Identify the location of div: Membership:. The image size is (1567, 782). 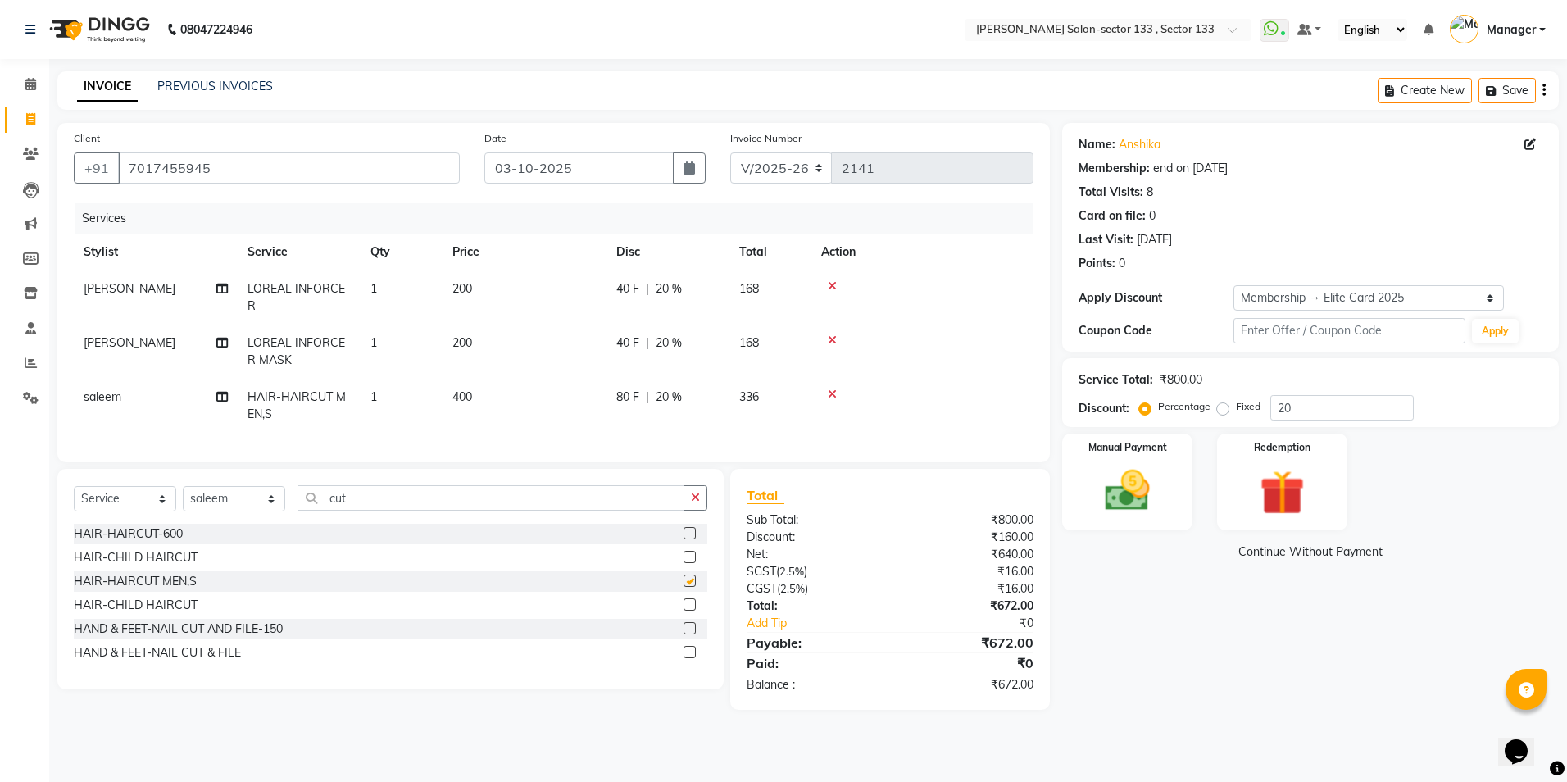
(1114, 168).